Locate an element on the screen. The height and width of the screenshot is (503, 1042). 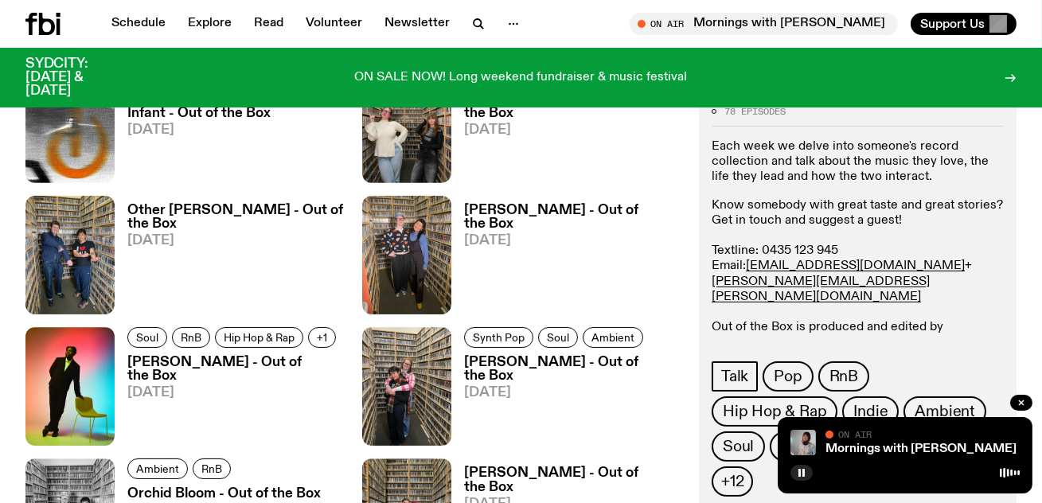
button: Support Us is located at coordinates (963, 24).